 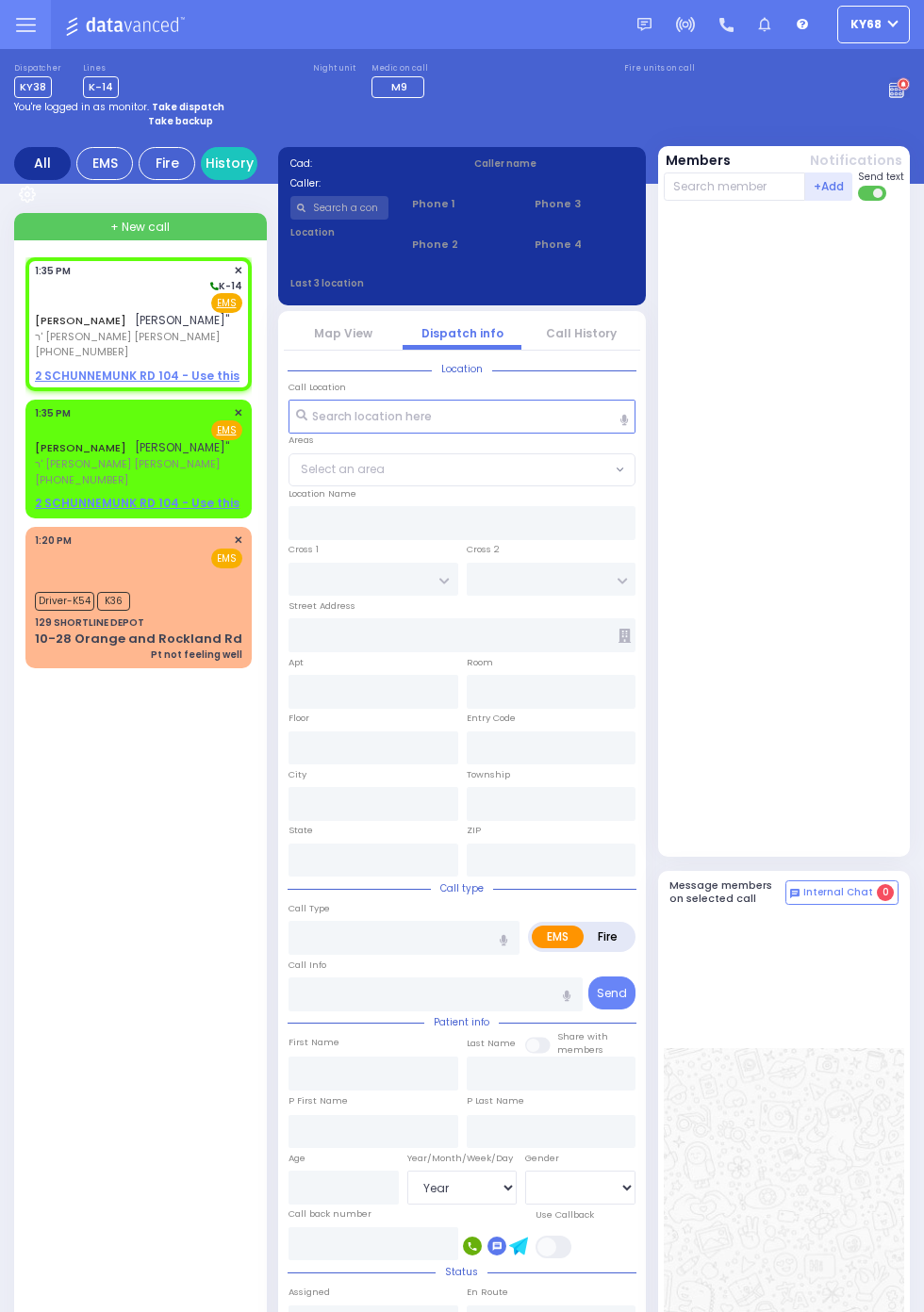 I want to click on span: + New call, so click(x=140, y=228).